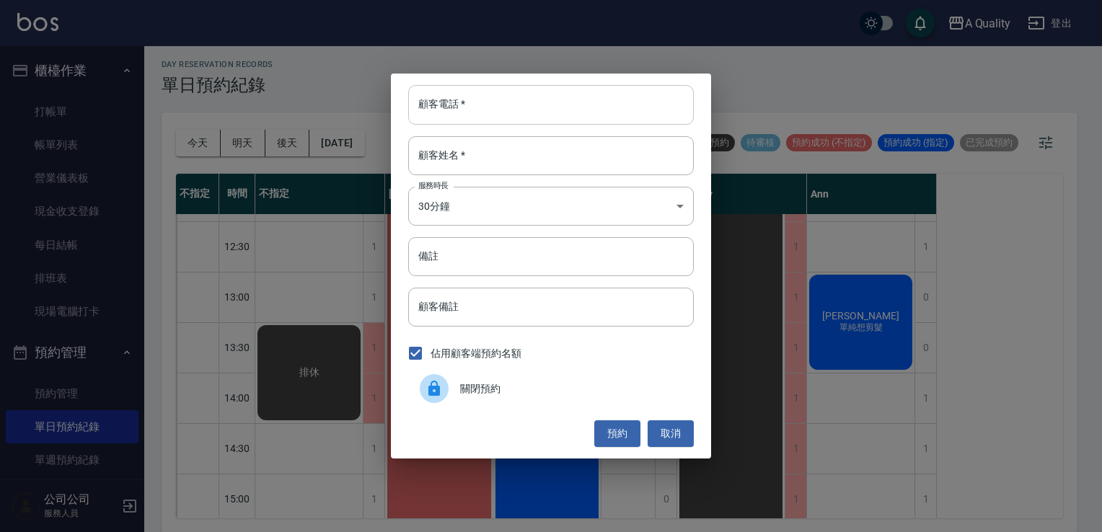  I want to click on button: 預約, so click(617, 433).